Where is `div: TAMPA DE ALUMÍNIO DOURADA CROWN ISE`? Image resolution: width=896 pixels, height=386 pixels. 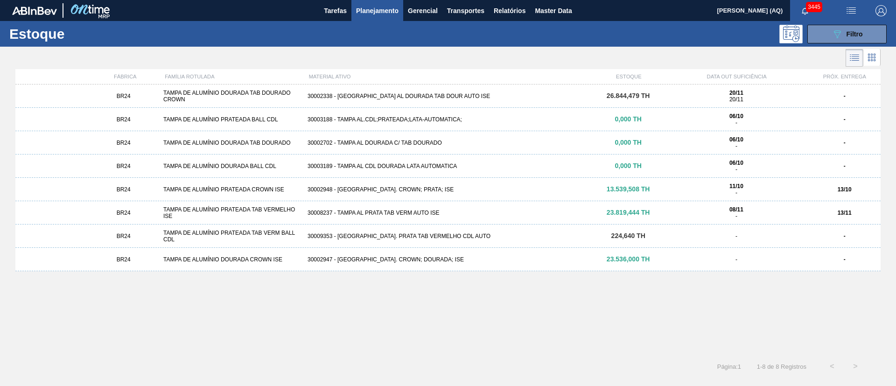
div: TAMPA DE ALUMÍNIO DOURADA CROWN ISE is located at coordinates (231, 259).